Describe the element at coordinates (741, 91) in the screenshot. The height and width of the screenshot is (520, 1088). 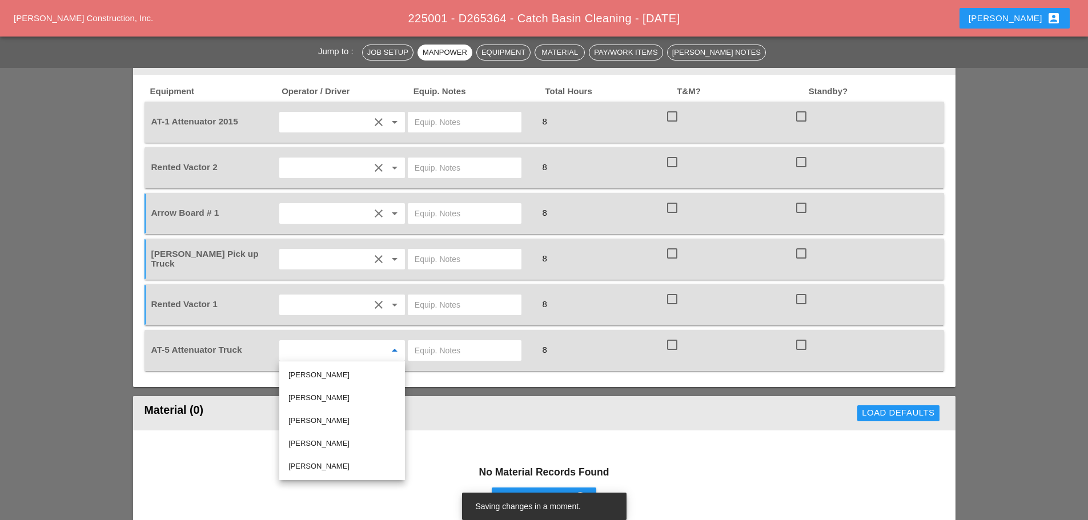
I see `span: T&M?` at that location.